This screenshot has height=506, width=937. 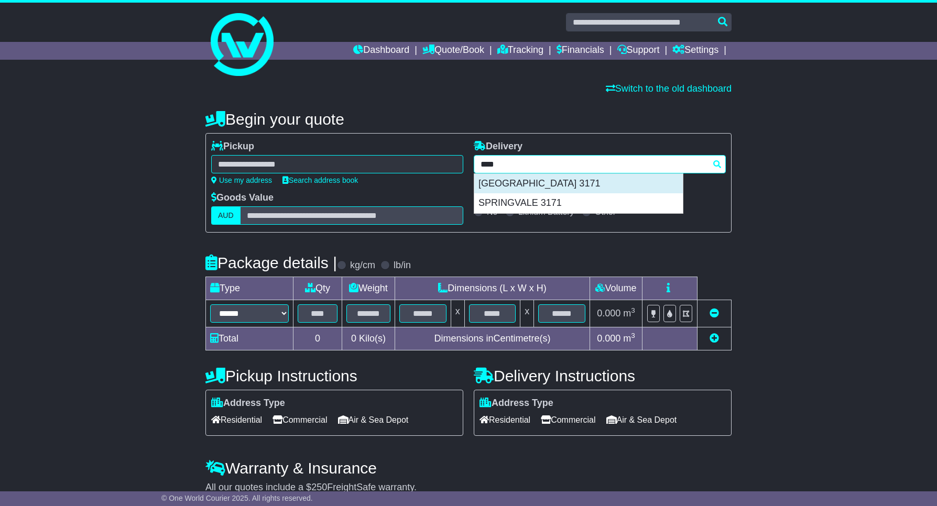 I want to click on td: Weight, so click(x=369, y=289).